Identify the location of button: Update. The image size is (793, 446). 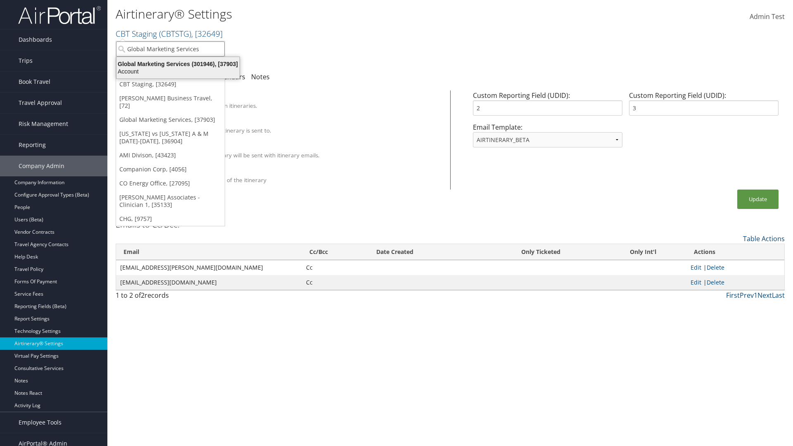
(758, 199).